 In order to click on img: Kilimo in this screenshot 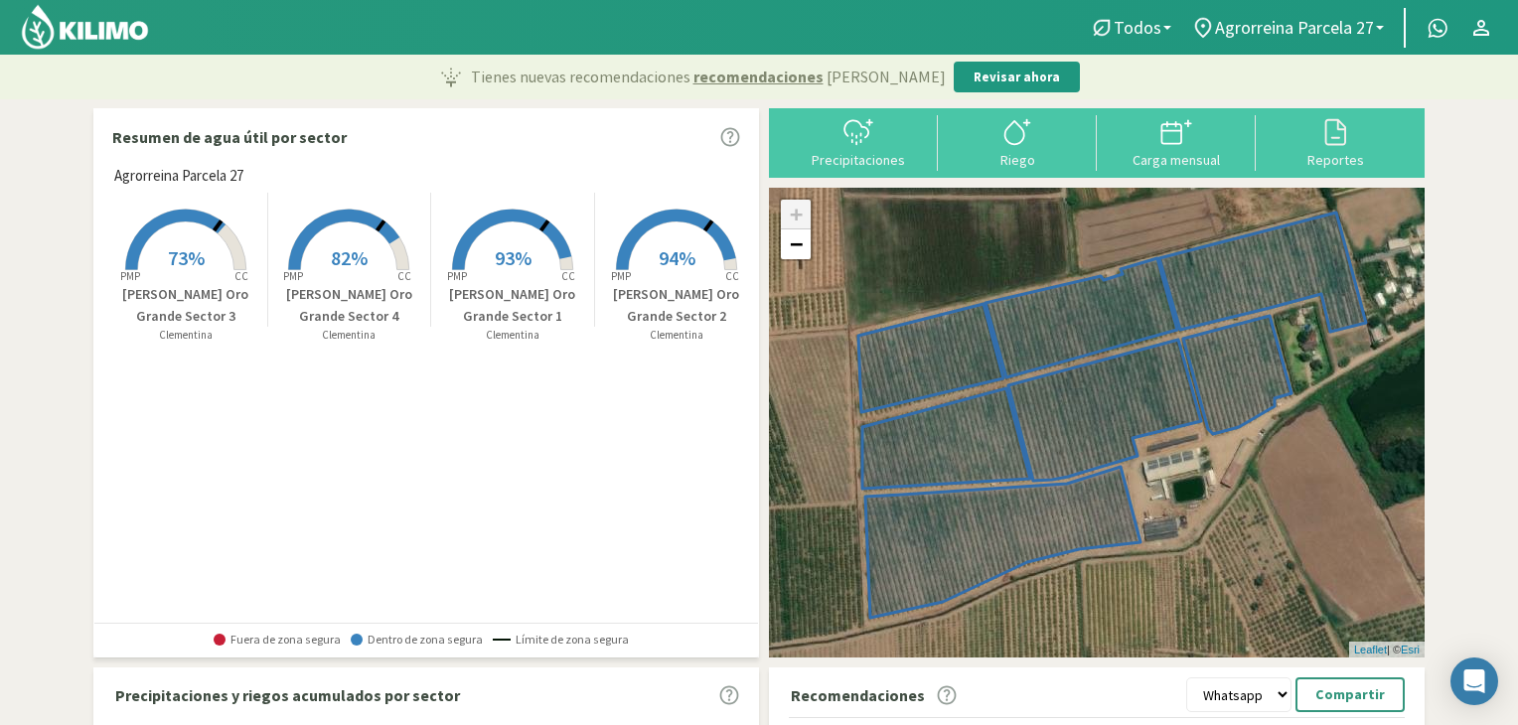, I will do `click(84, 27)`.